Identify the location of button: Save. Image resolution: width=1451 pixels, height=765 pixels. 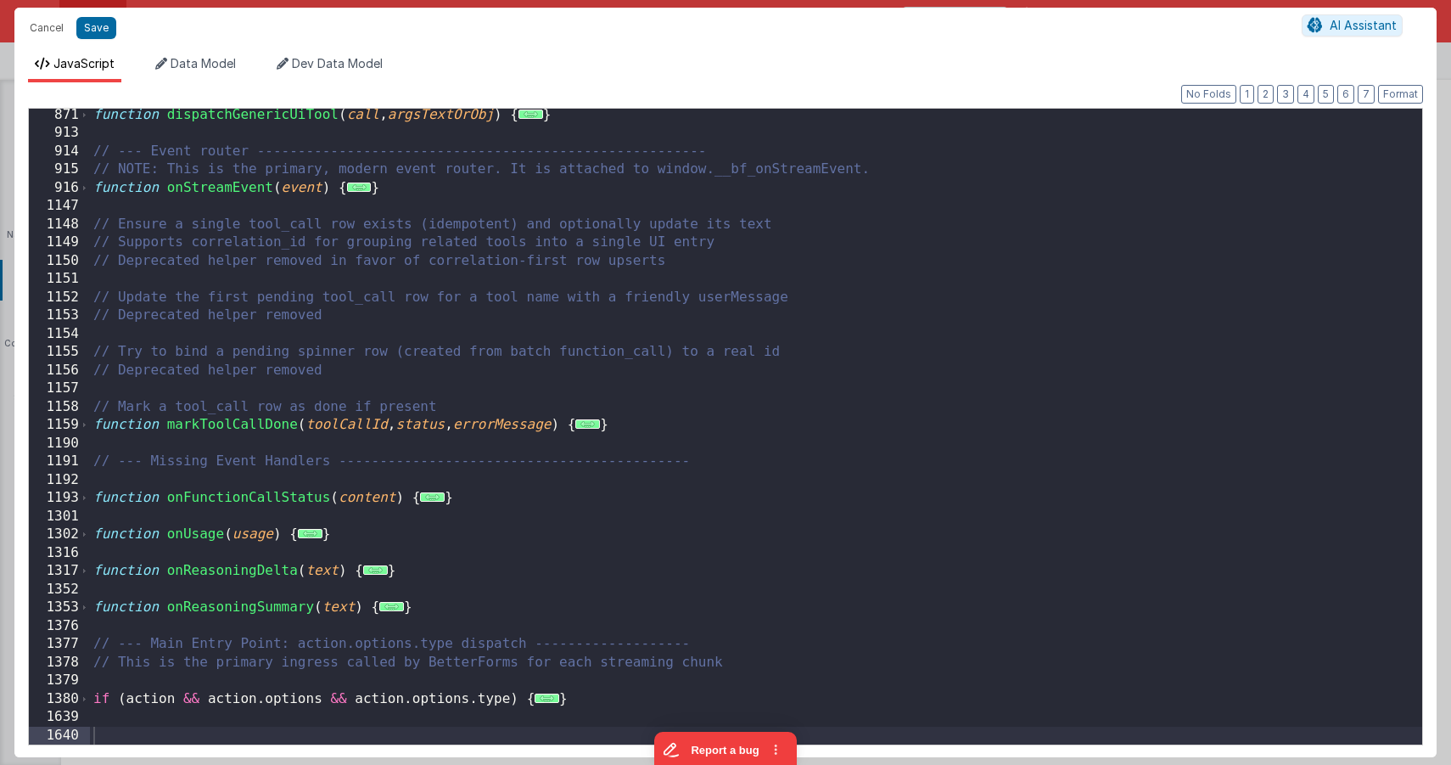
(96, 28).